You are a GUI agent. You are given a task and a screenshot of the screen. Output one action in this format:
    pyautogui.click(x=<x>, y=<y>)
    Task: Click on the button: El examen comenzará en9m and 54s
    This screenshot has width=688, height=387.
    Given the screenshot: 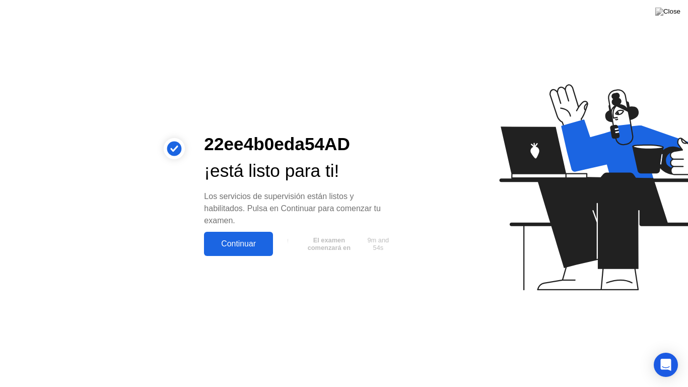 What is the action you would take?
    pyautogui.click(x=337, y=244)
    